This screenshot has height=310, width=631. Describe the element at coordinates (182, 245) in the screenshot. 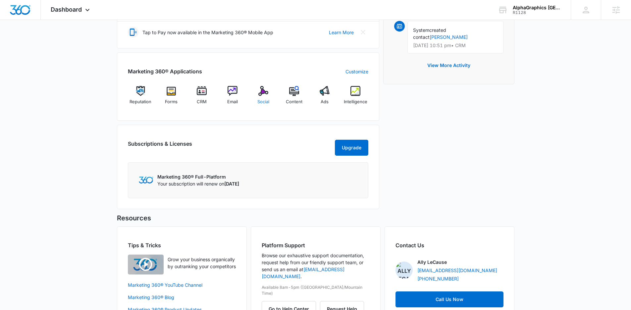

I see `h2: Tips & Tricks` at that location.